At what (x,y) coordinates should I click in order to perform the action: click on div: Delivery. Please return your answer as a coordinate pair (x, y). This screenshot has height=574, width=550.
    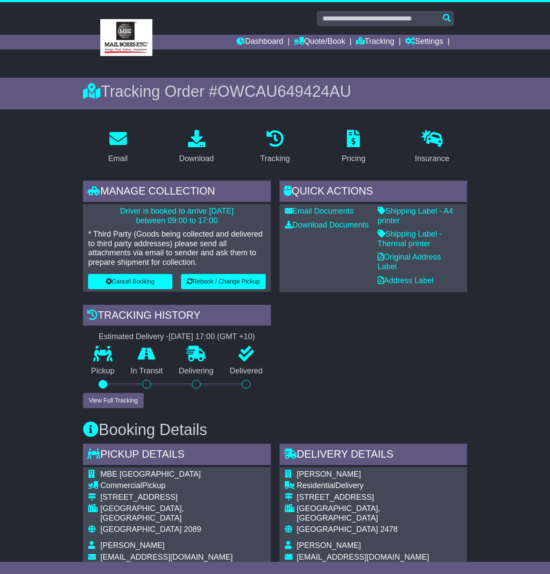
    Looking at the image, I should click on (379, 486).